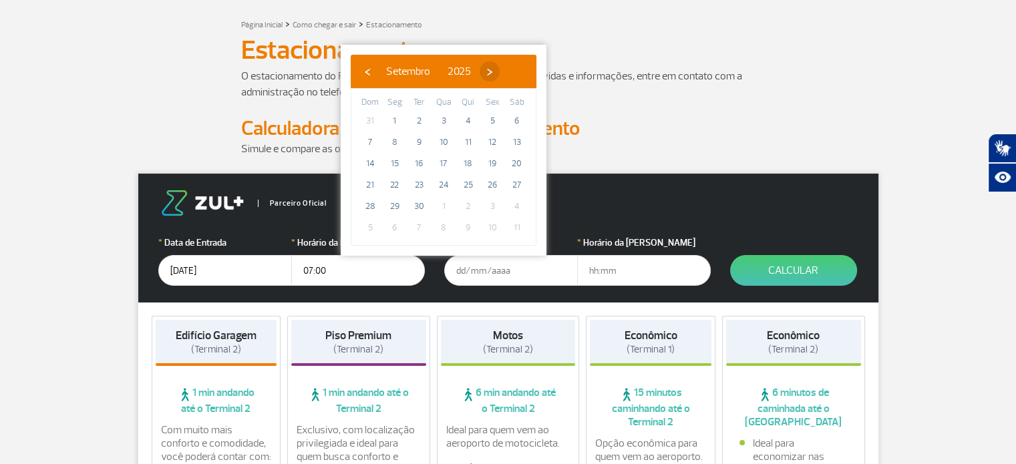 Image resolution: width=1016 pixels, height=464 pixels. I want to click on a: Página Inicial, so click(262, 25).